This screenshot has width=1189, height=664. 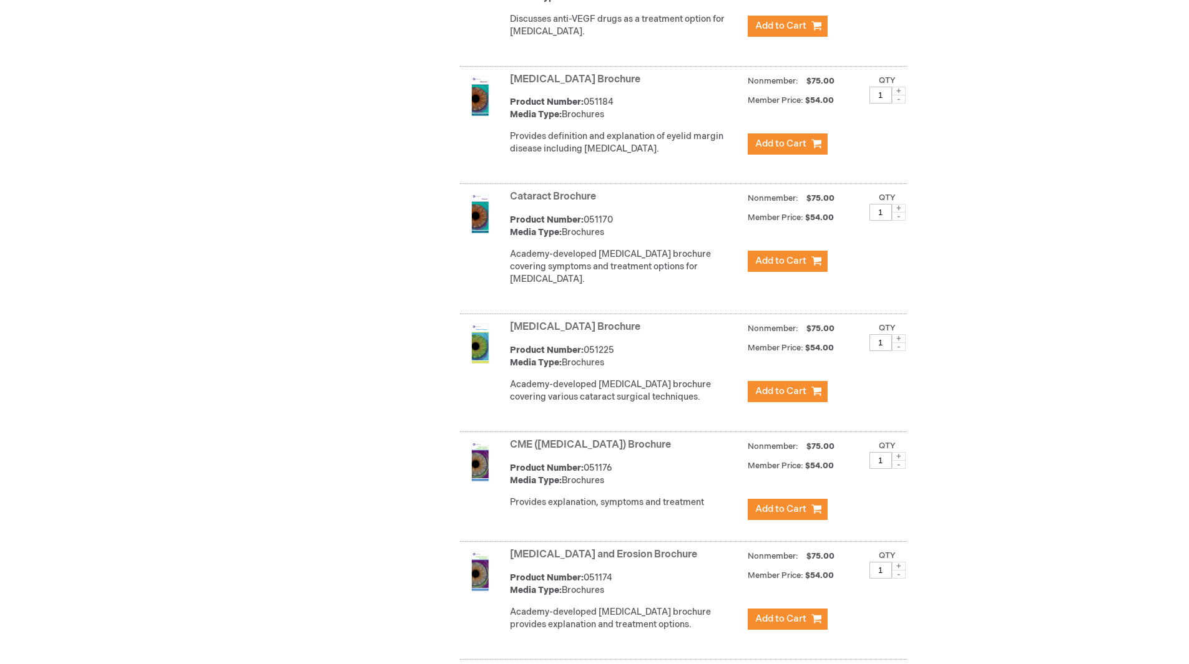 I want to click on div: 051184 Brochures, so click(x=625, y=109).